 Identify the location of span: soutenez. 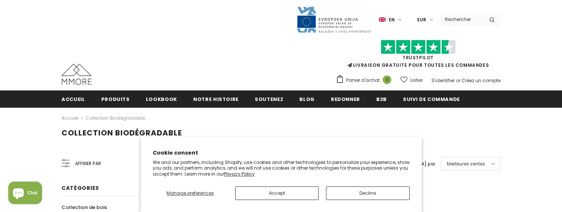
(269, 99).